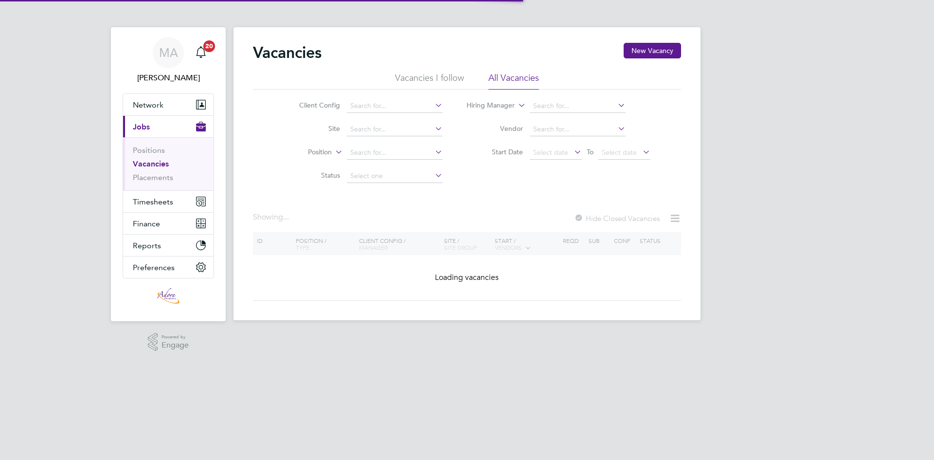  What do you see at coordinates (168, 201) in the screenshot?
I see `button: Timesheets` at bounding box center [168, 201].